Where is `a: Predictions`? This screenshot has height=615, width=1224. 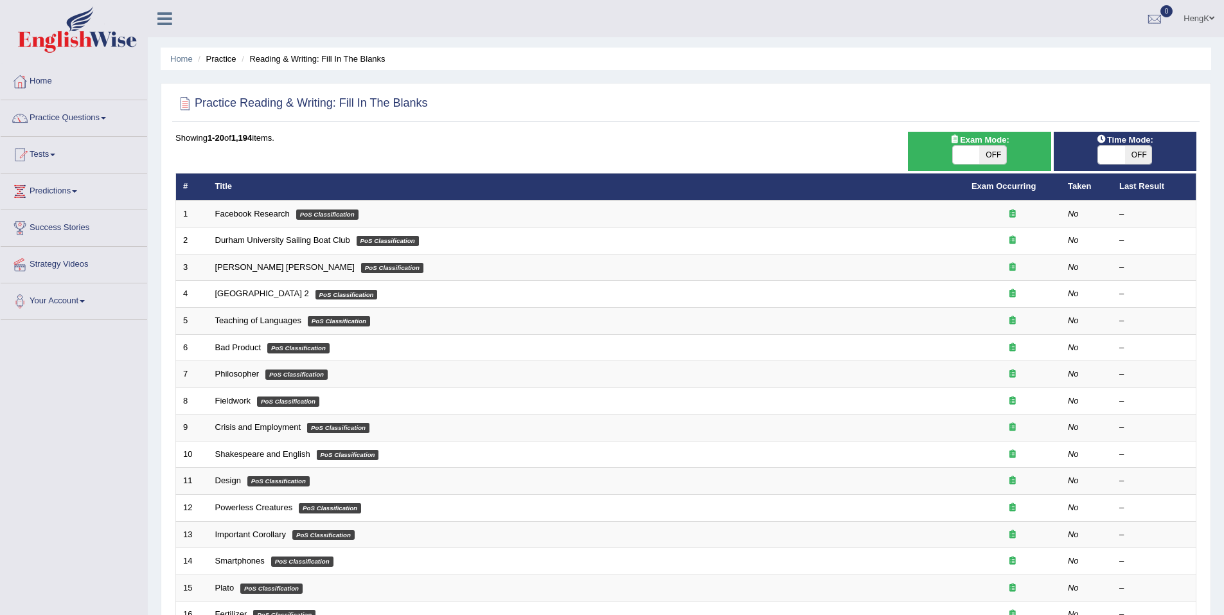
a: Predictions is located at coordinates (74, 190).